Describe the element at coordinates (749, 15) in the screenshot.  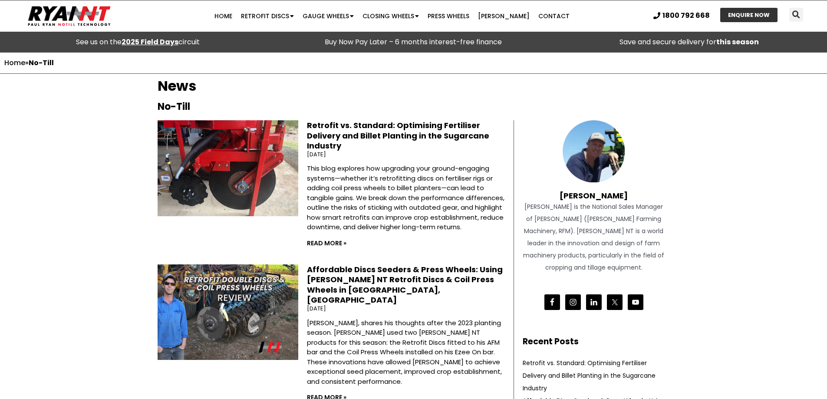
I see `a: ENQUIRE NOW` at that location.